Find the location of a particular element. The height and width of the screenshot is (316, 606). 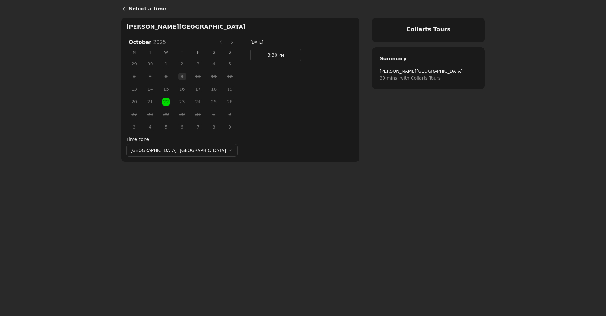

button: Friday, 3 October 2025 is located at coordinates (198, 64).